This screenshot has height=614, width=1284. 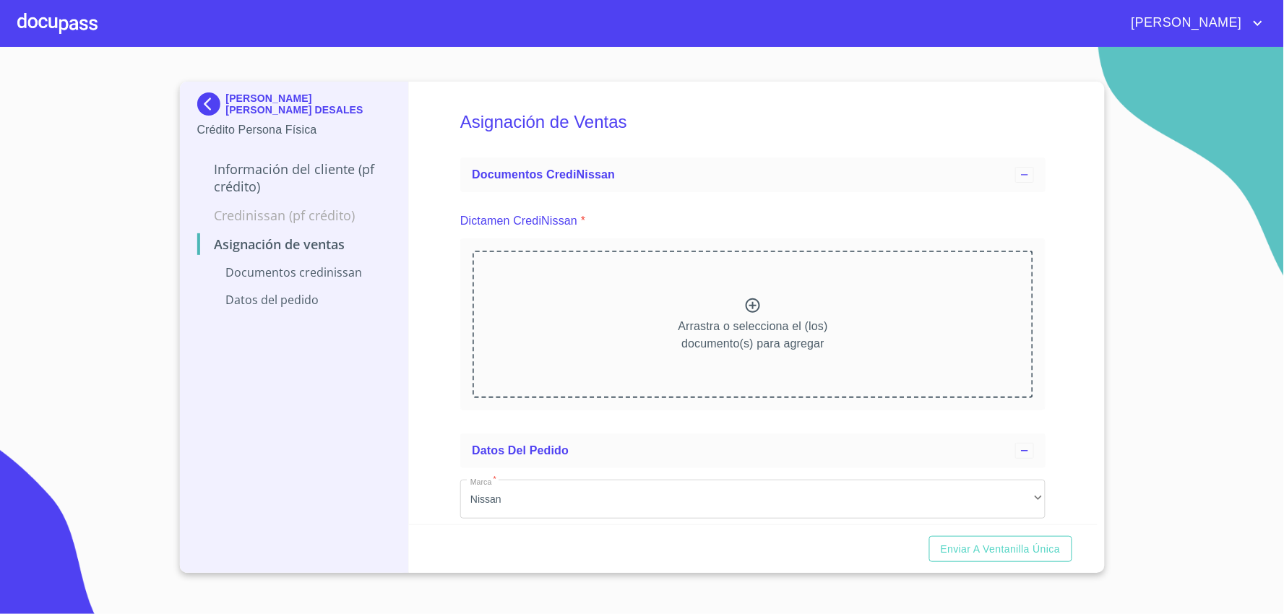 I want to click on div: Datos del pedido, so click(x=753, y=451).